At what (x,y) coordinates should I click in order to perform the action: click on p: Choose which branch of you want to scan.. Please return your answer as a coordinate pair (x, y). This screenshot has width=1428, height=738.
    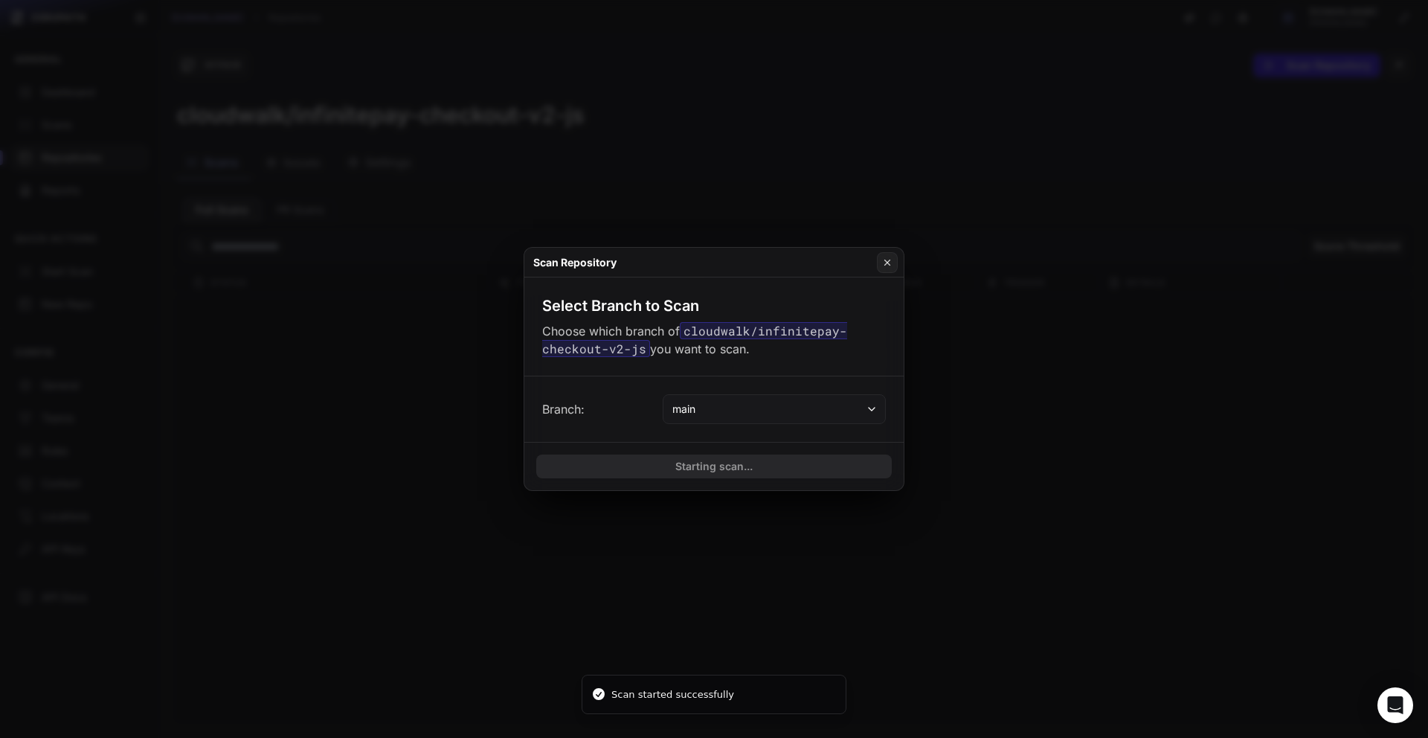
    Looking at the image, I should click on (714, 340).